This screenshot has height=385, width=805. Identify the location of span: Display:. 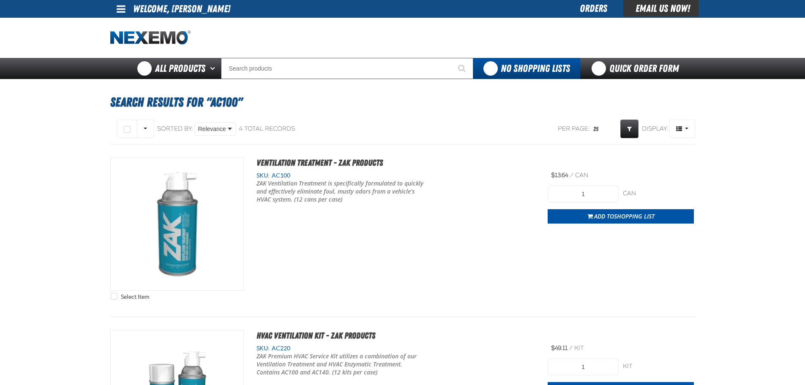
(655, 129).